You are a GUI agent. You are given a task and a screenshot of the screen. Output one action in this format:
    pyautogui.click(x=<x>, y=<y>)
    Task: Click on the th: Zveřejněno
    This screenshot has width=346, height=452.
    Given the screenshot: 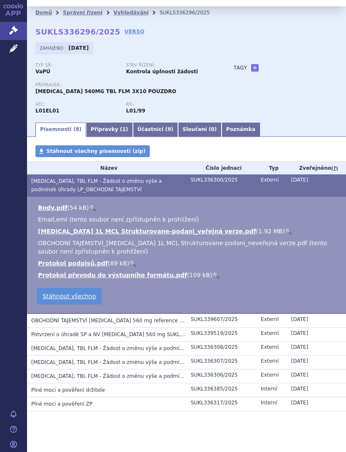 What is the action you would take?
    pyautogui.click(x=316, y=168)
    